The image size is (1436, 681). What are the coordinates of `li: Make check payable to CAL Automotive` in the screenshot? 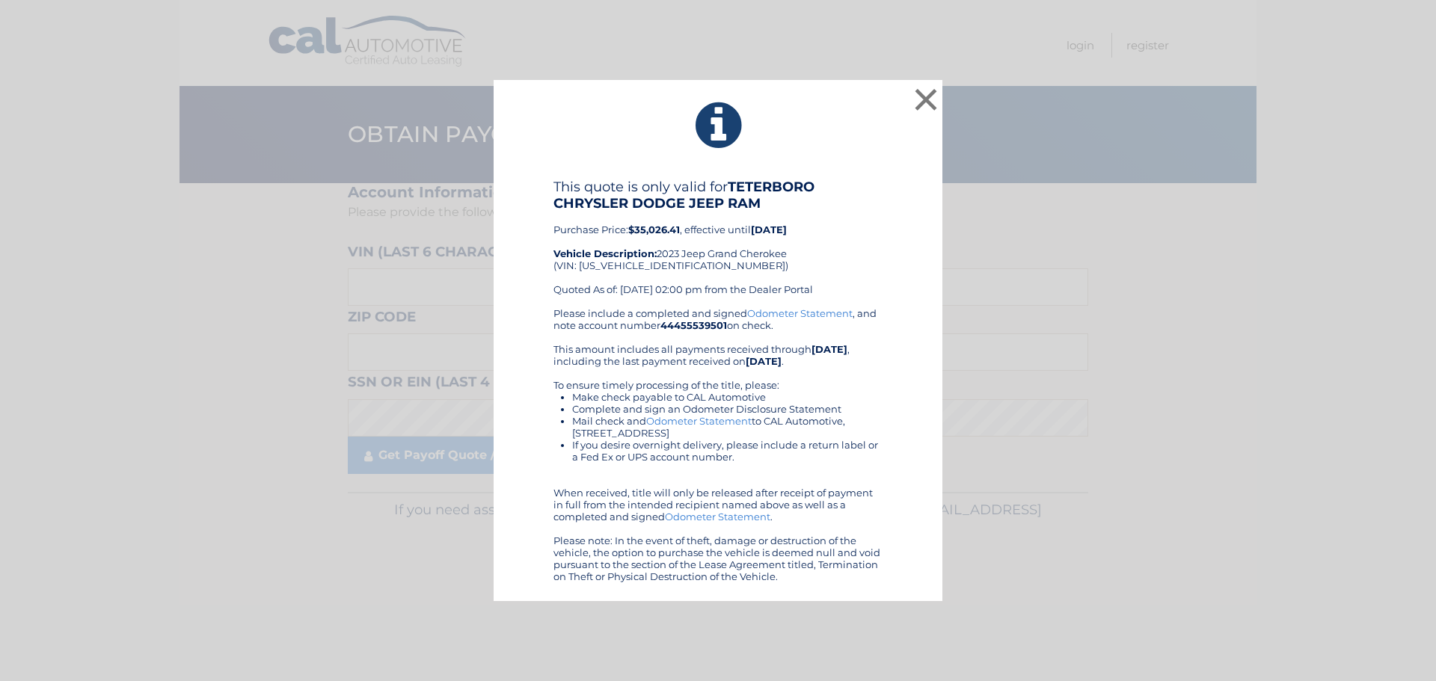 It's located at (727, 397).